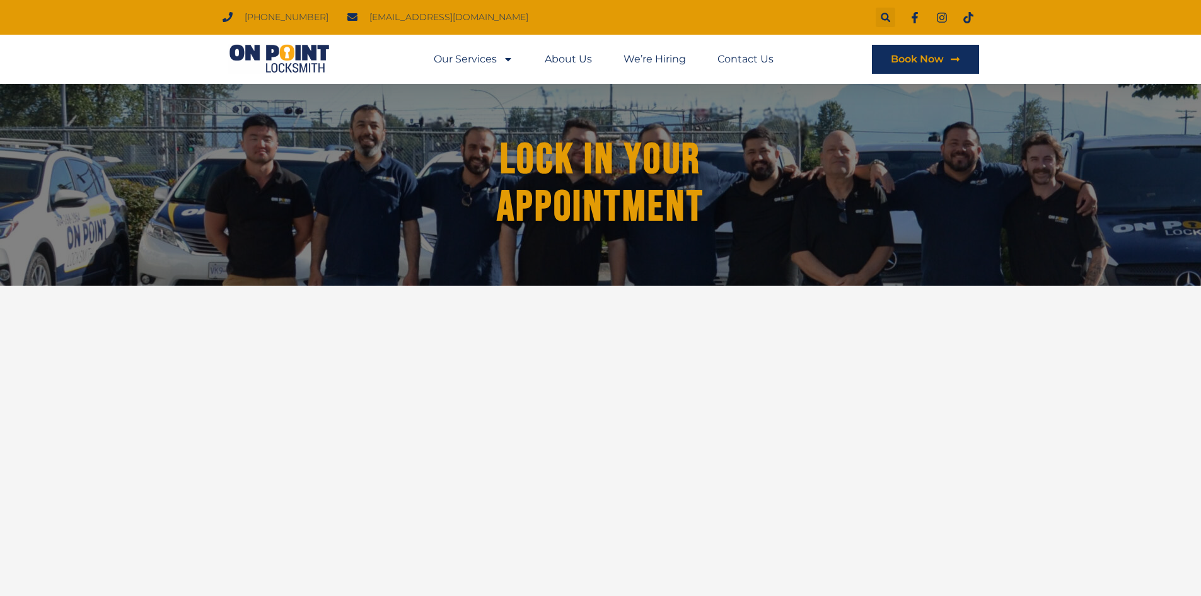  What do you see at coordinates (926, 59) in the screenshot?
I see `a: Book Now` at bounding box center [926, 59].